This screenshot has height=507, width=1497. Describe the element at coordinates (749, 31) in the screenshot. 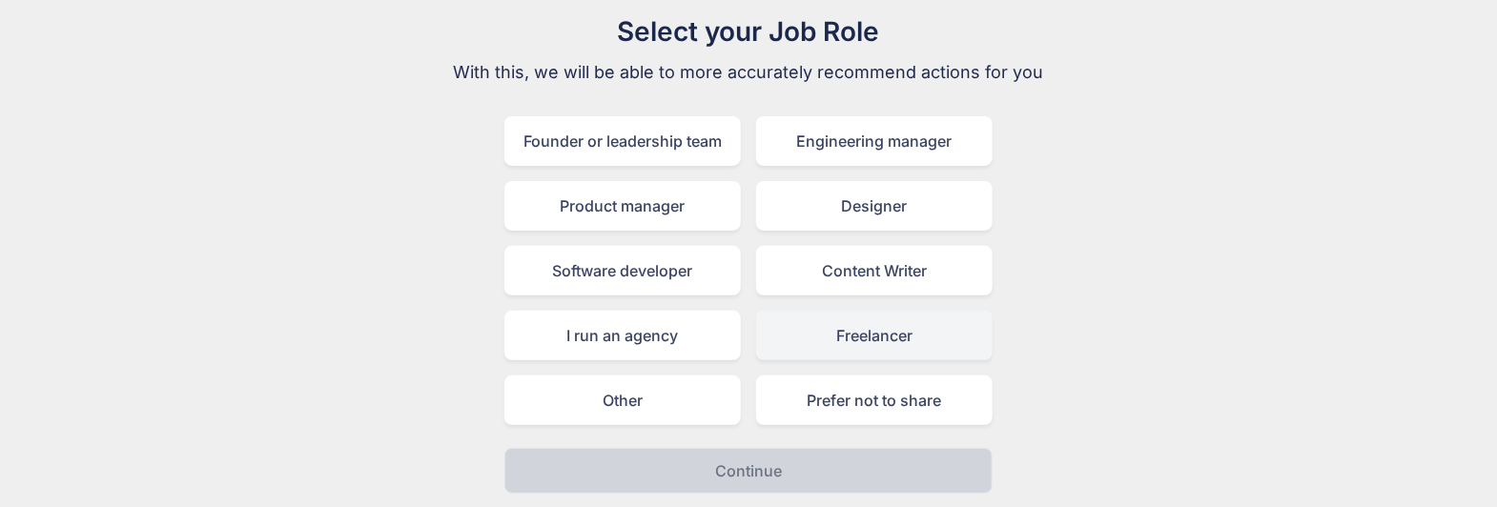

I see `h1: Select your Job Role` at that location.